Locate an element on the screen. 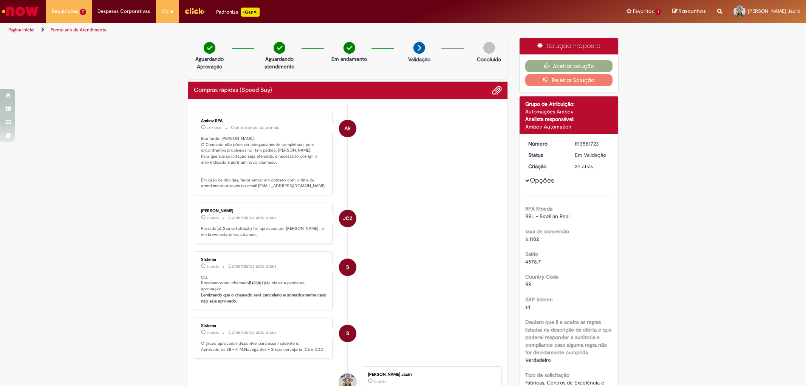  span: JCZ is located at coordinates (348, 219).